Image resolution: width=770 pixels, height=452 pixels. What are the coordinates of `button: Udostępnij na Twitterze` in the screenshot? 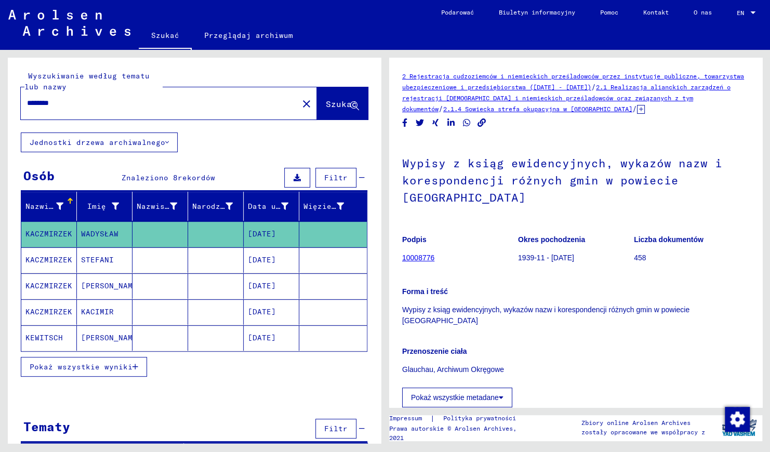 It's located at (420, 123).